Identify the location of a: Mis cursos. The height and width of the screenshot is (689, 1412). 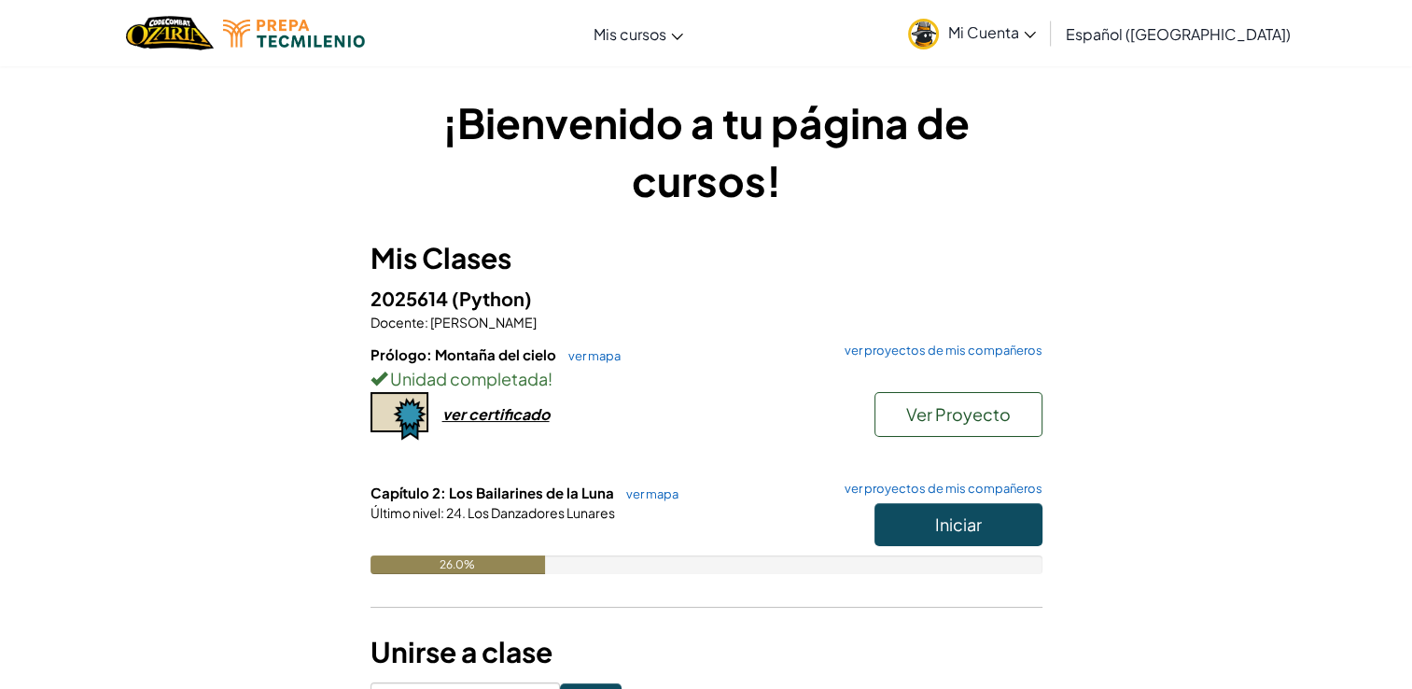
(638, 34).